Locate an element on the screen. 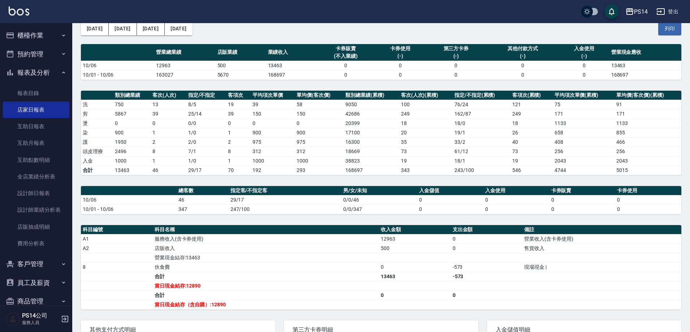 The height and width of the screenshot is (332, 690). th: 客次(人次) is located at coordinates (168, 95).